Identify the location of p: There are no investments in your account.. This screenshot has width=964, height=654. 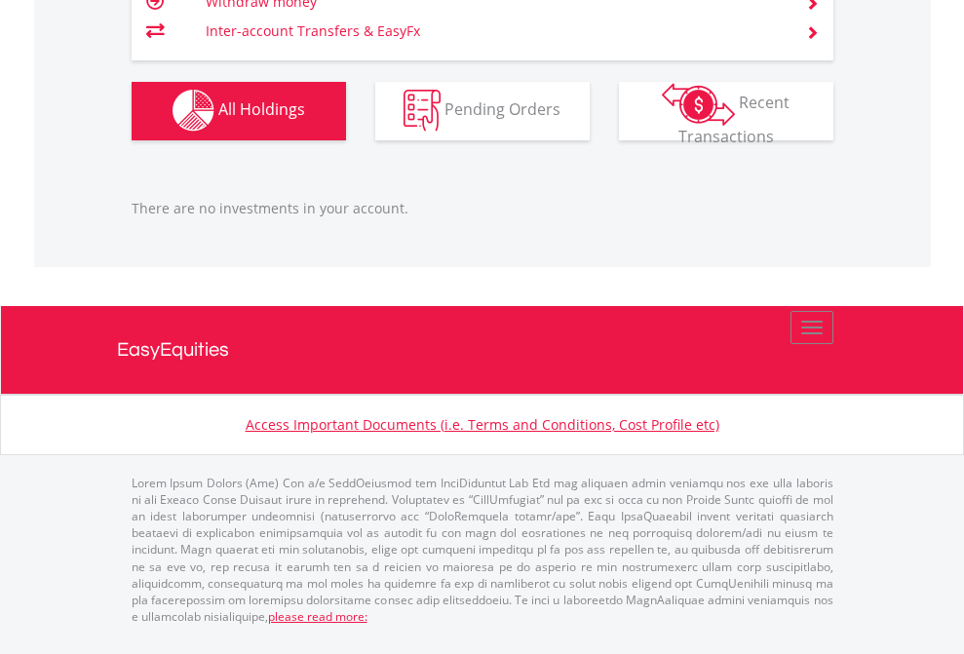
(482, 209).